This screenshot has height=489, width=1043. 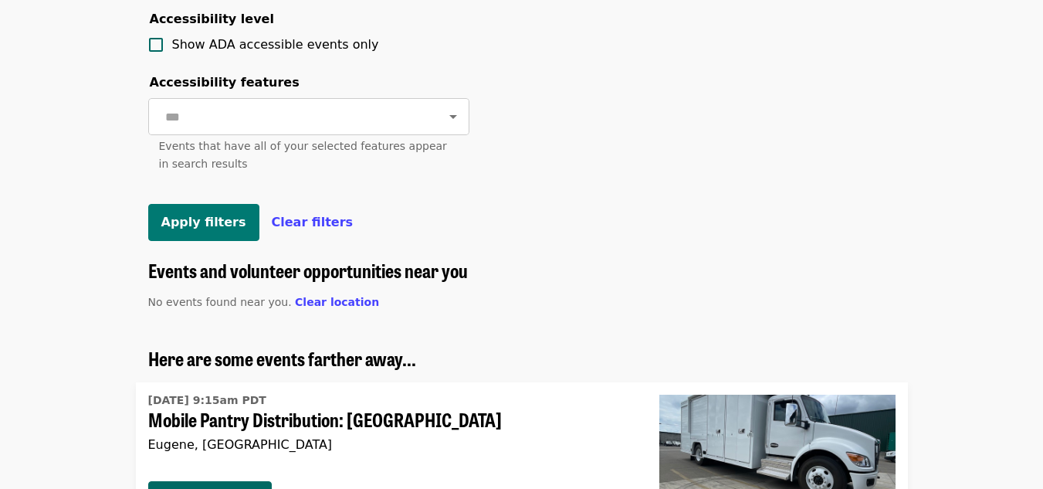 I want to click on span: Show ADA accessible events only, so click(x=276, y=44).